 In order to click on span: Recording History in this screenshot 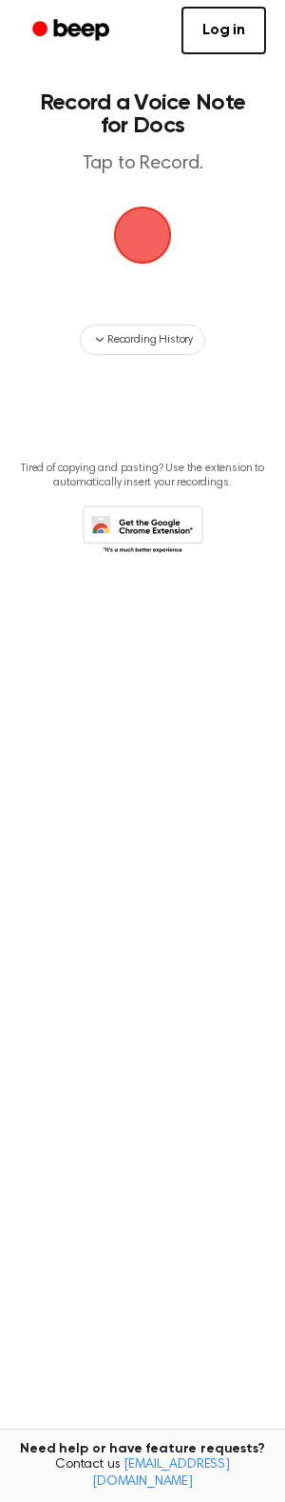, I will do `click(150, 340)`.